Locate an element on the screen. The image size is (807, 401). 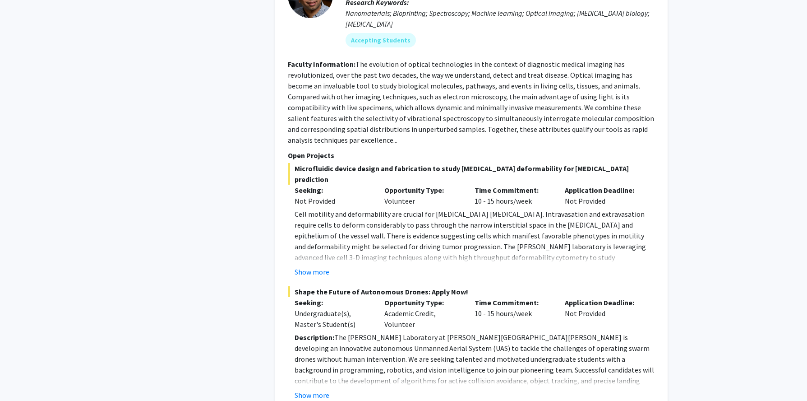
fg-read-more: The evolution of optical technologies in the context of diagnostic medical imaging has revolution... is located at coordinates (471, 102).